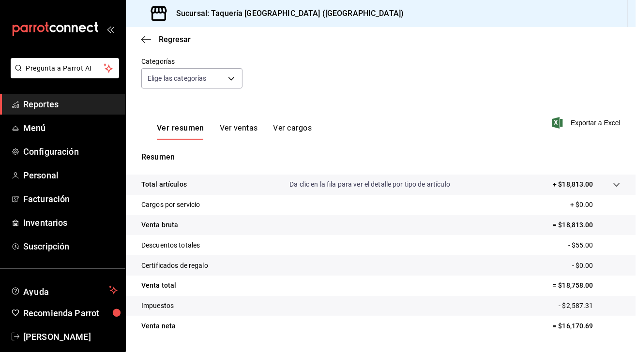  What do you see at coordinates (595, 205) in the screenshot?
I see `p: + $0.00` at bounding box center [595, 205].